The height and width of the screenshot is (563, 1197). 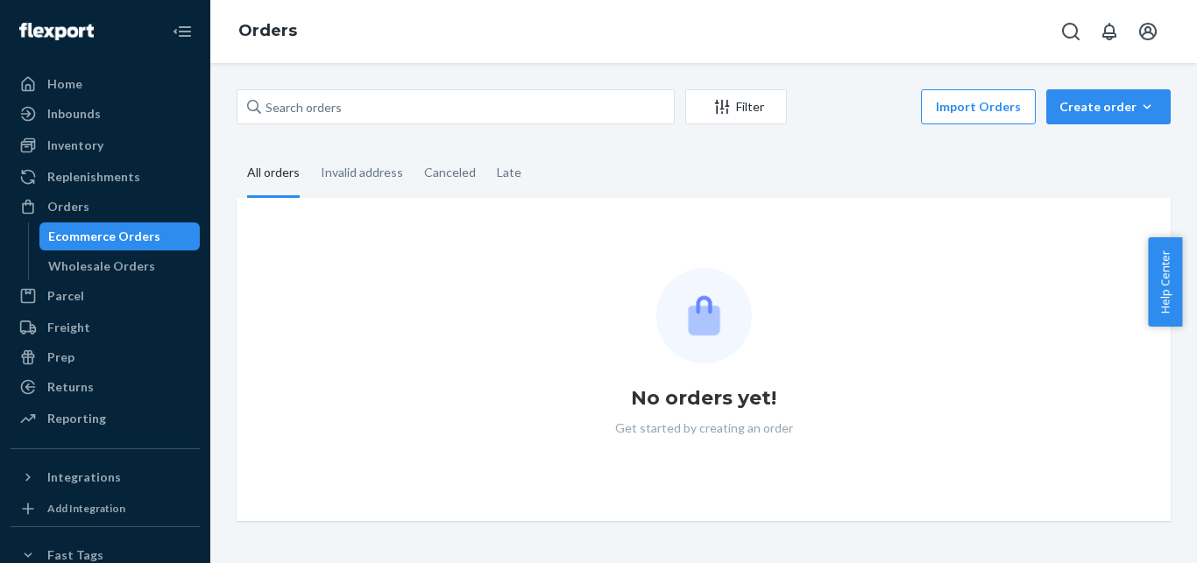 What do you see at coordinates (68, 207) in the screenshot?
I see `div: Orders` at bounding box center [68, 207].